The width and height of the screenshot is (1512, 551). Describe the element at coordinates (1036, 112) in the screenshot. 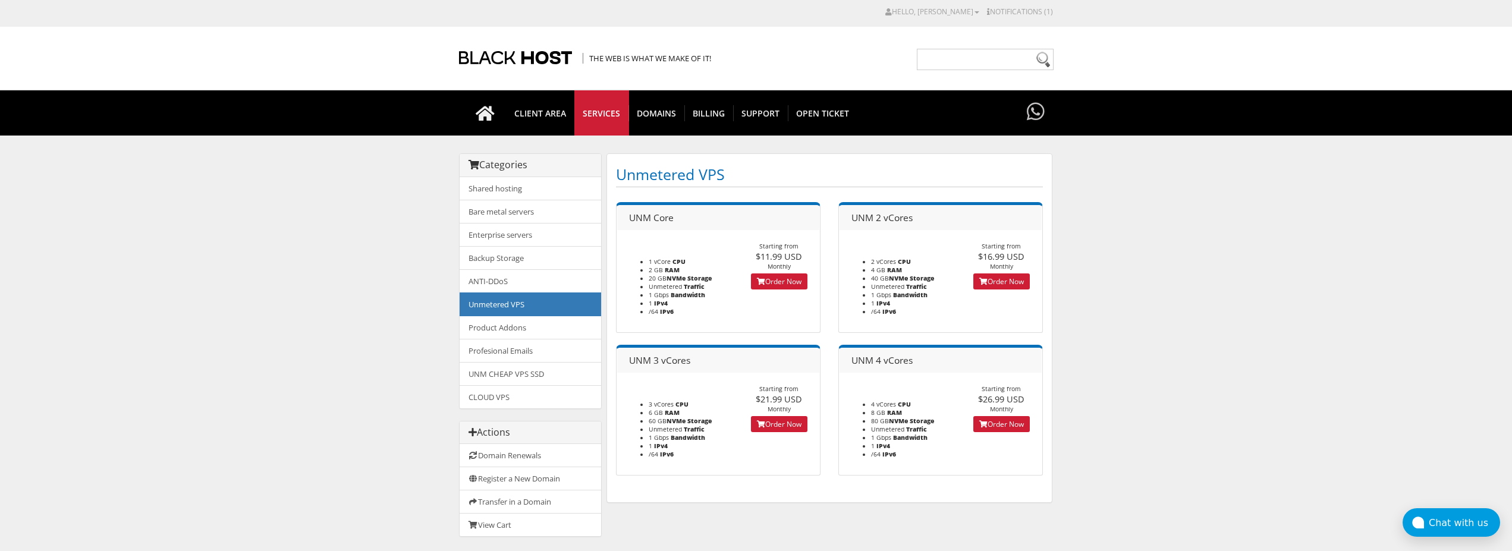

I see `div: Have questions?` at that location.